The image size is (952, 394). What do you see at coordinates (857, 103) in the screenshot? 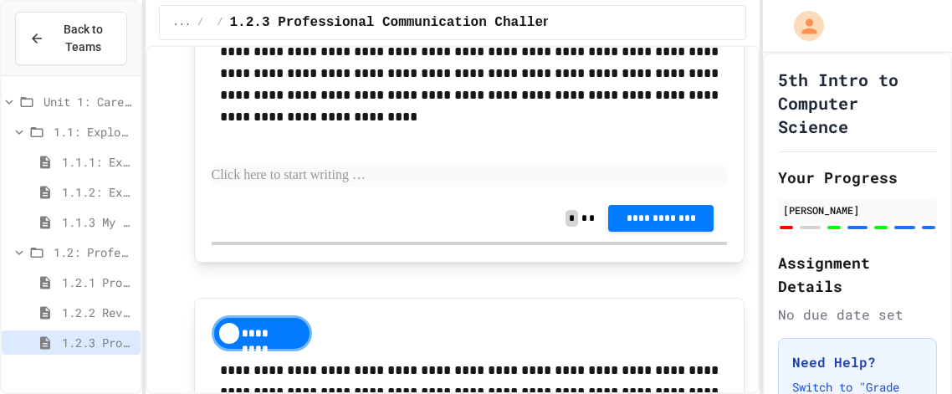
I see `h1: 5th Intro to Computer Science` at bounding box center [857, 103].